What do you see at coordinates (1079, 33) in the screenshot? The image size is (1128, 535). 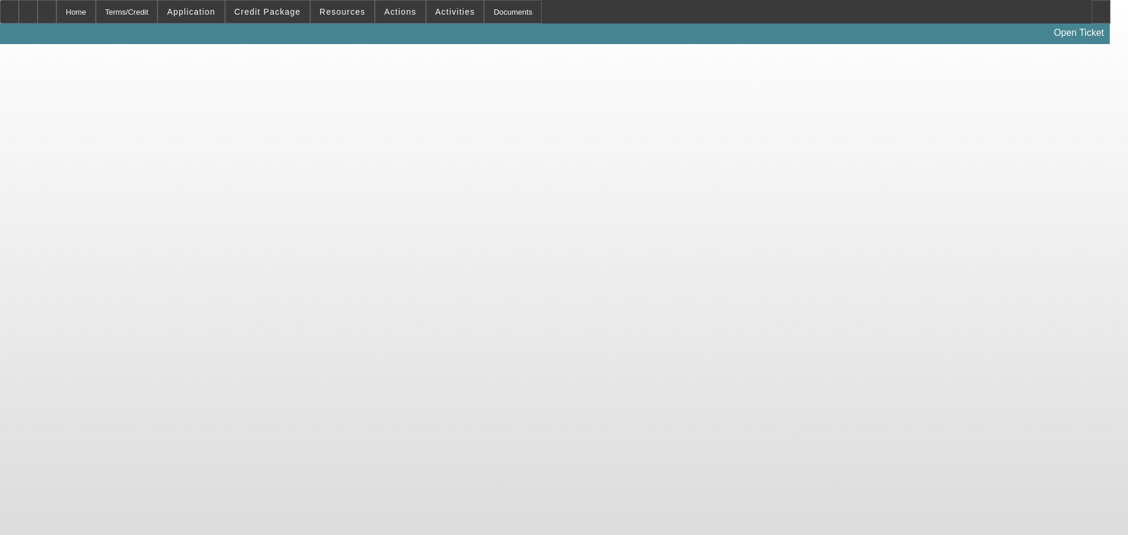 I see `a: Open Ticket` at bounding box center [1079, 33].